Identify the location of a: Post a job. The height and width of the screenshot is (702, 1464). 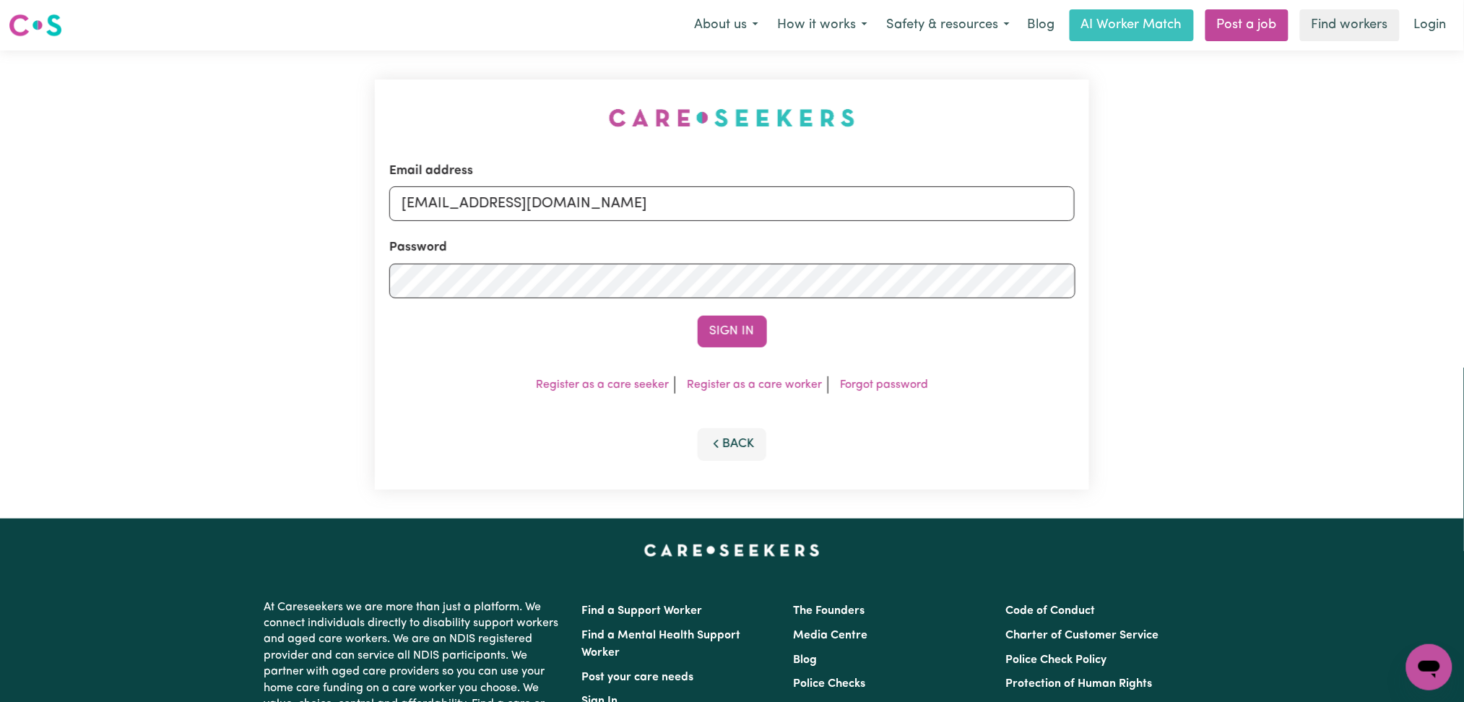
(1247, 25).